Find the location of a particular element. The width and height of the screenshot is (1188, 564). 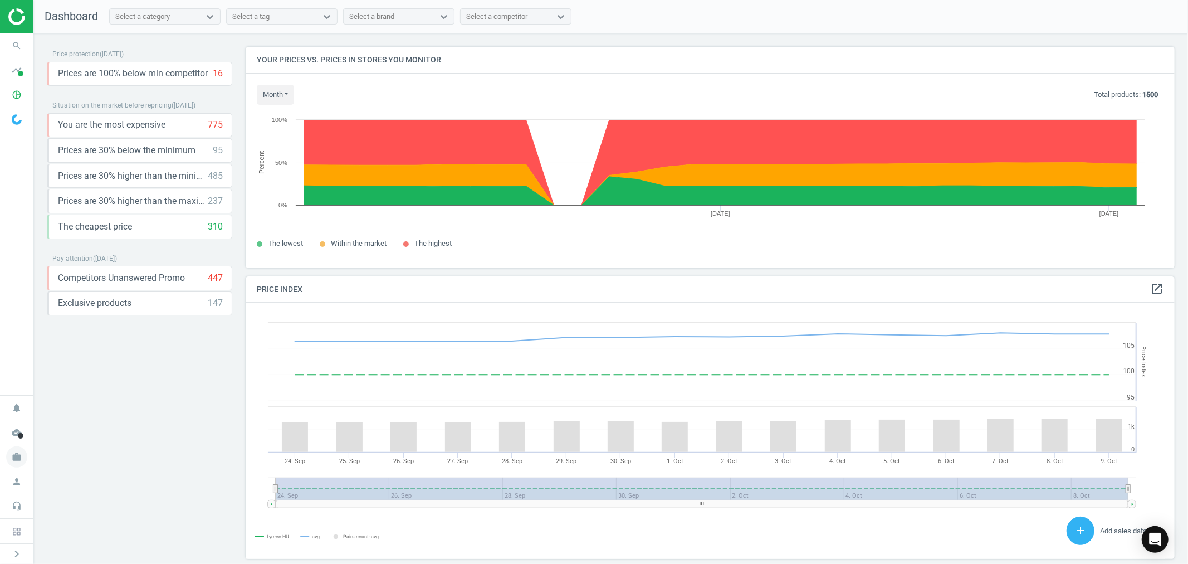

text: 105 is located at coordinates (1128, 345).